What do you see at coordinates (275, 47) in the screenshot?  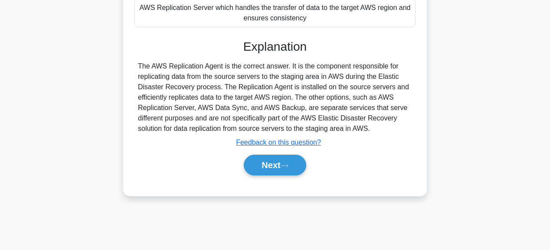 I see `h3: Explanation` at bounding box center [275, 47].